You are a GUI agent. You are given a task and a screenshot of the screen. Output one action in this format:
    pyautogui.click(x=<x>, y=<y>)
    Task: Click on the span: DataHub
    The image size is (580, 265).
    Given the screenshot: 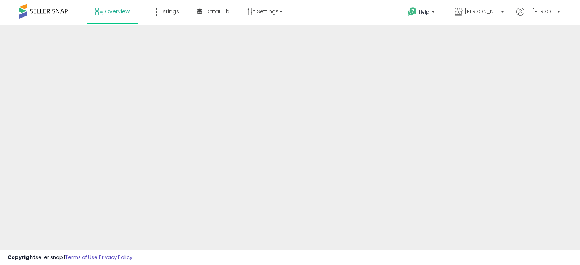 What is the action you would take?
    pyautogui.click(x=217, y=11)
    